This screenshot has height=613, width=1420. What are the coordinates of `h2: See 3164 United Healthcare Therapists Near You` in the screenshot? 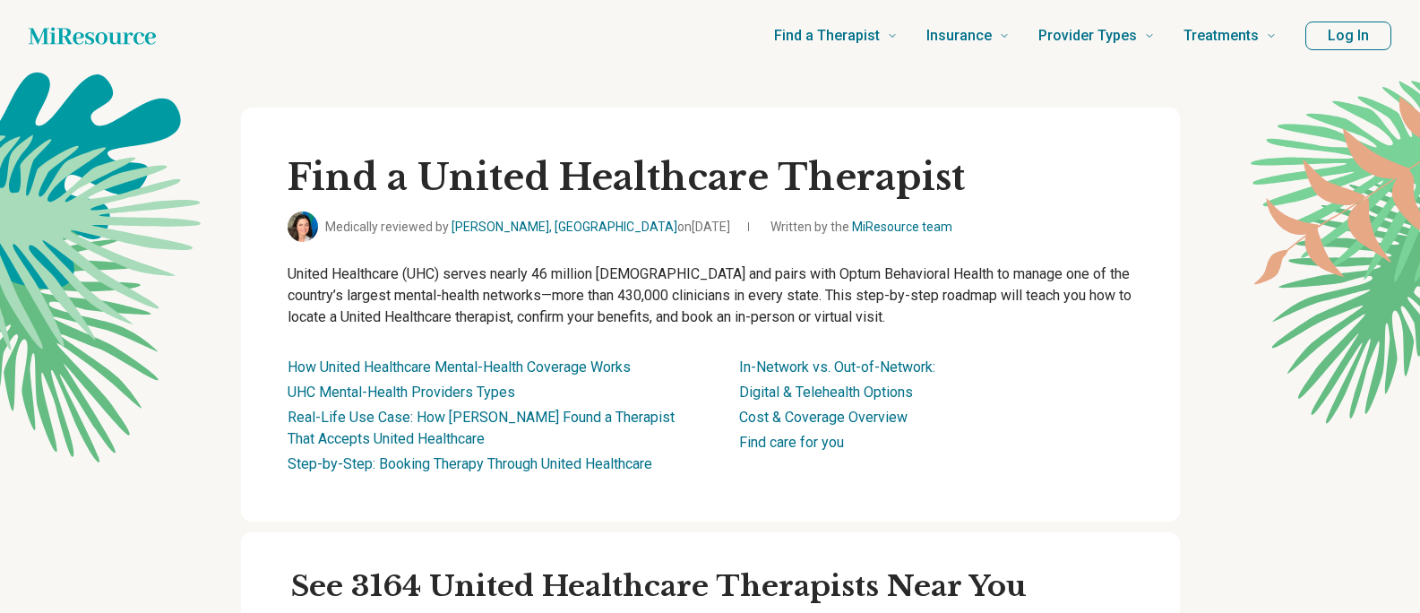 It's located at (725, 587).